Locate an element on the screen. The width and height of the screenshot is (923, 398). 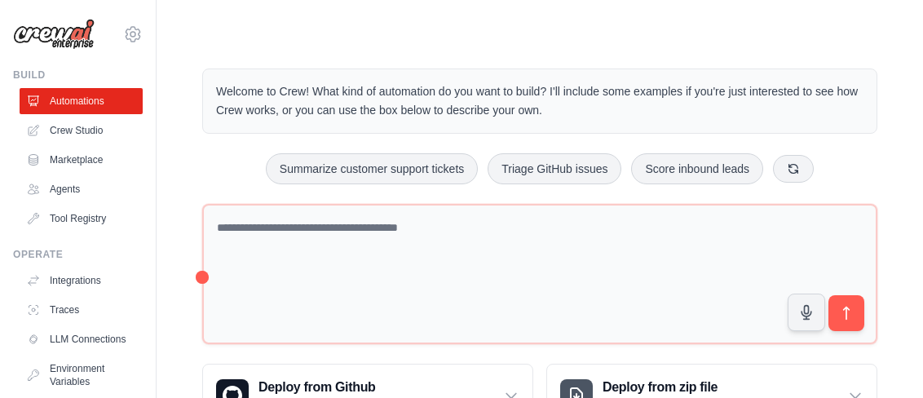
img: Logo is located at coordinates (54, 34).